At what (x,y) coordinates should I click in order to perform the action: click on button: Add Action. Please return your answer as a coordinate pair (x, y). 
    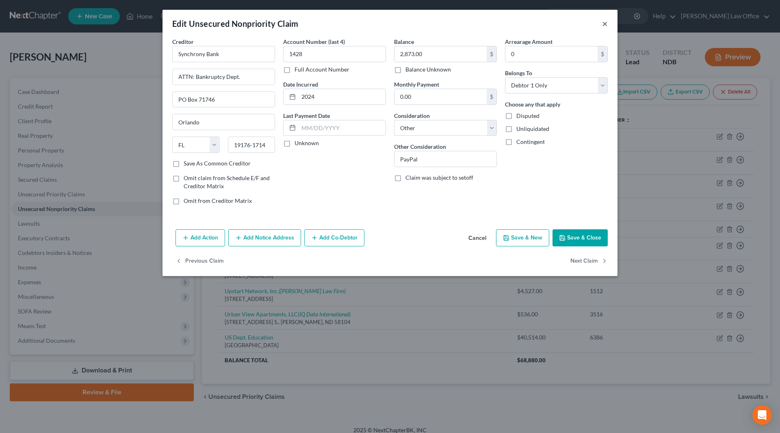
    Looking at the image, I should click on (200, 238).